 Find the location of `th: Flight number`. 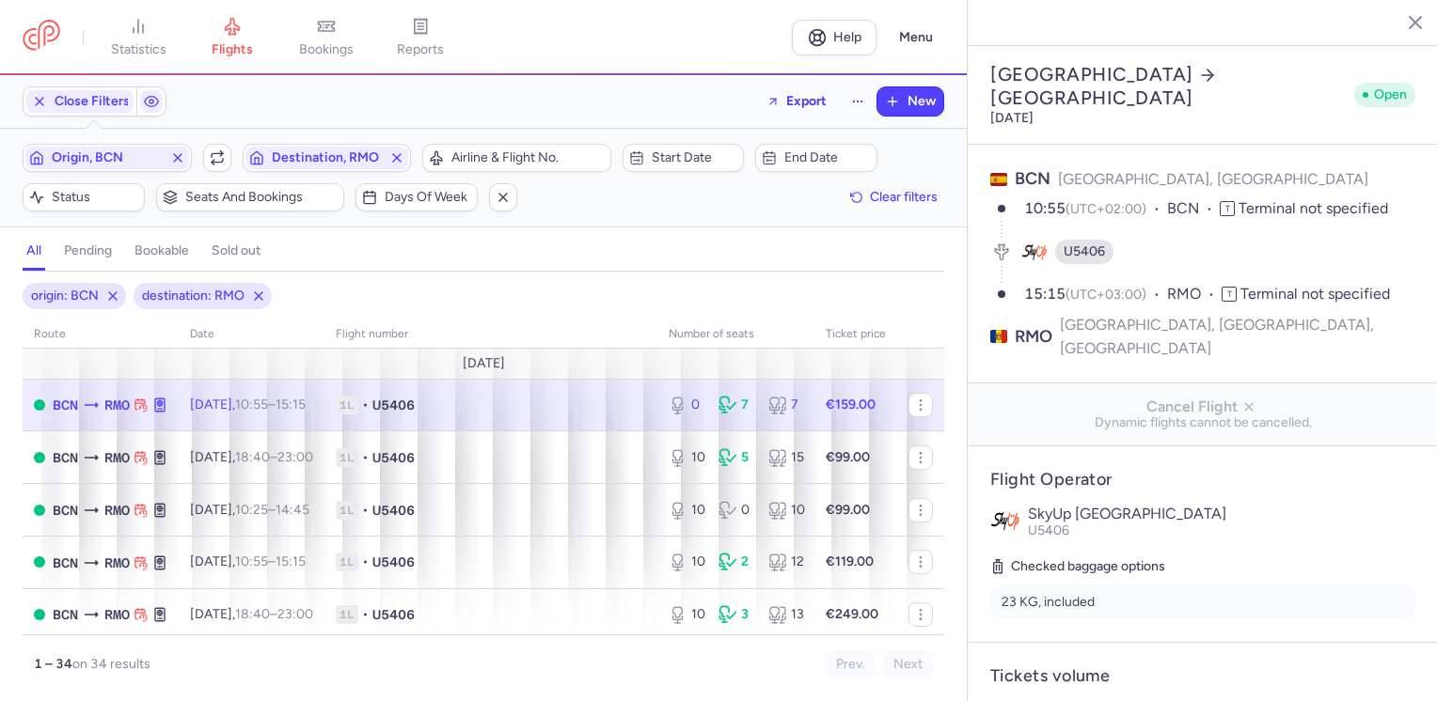

th: Flight number is located at coordinates (491, 335).